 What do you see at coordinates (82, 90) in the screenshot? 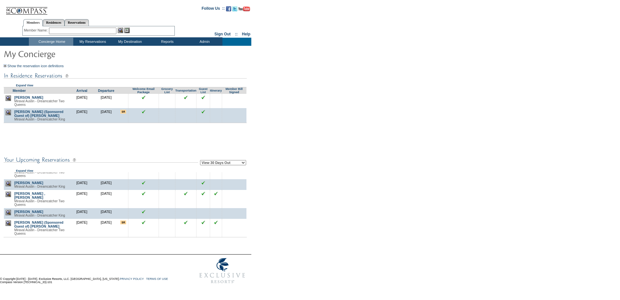
I see `a: Arrival` at bounding box center [82, 90].